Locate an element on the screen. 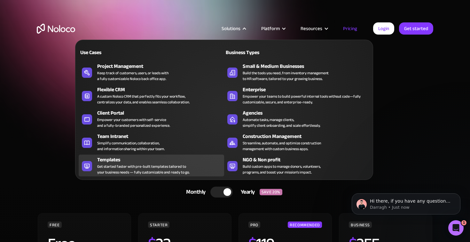  div: Business Types is located at coordinates (259, 52).